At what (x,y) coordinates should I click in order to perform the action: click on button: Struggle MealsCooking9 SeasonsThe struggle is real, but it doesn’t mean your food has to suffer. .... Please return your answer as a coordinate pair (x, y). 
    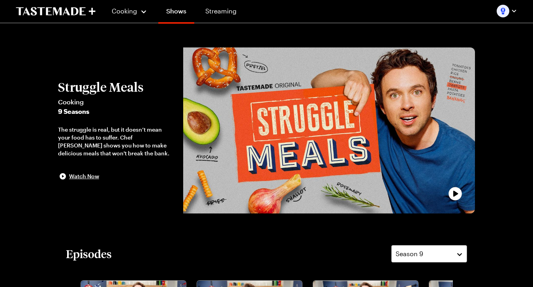
    Looking at the image, I should click on (117, 130).